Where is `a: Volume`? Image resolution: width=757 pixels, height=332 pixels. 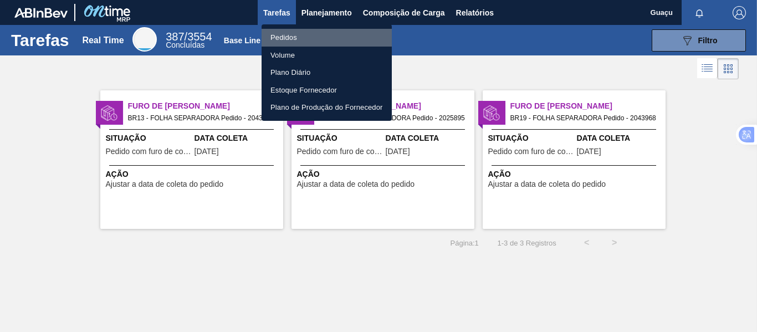
a: Volume is located at coordinates (327, 55).